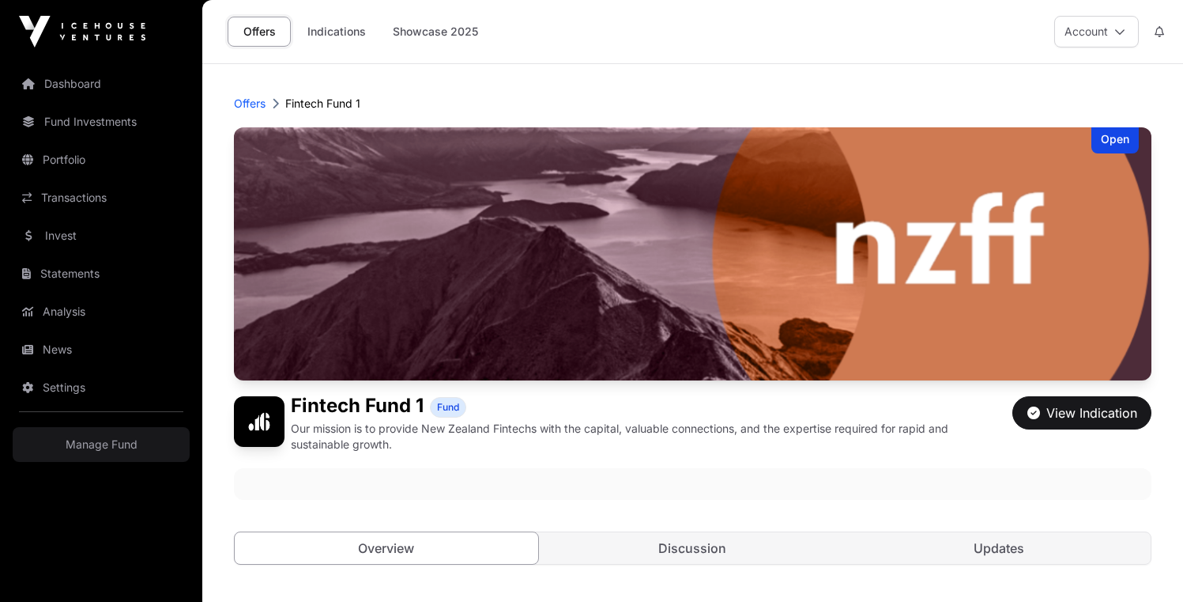 The image size is (1183, 602). I want to click on span: Fund, so click(448, 407).